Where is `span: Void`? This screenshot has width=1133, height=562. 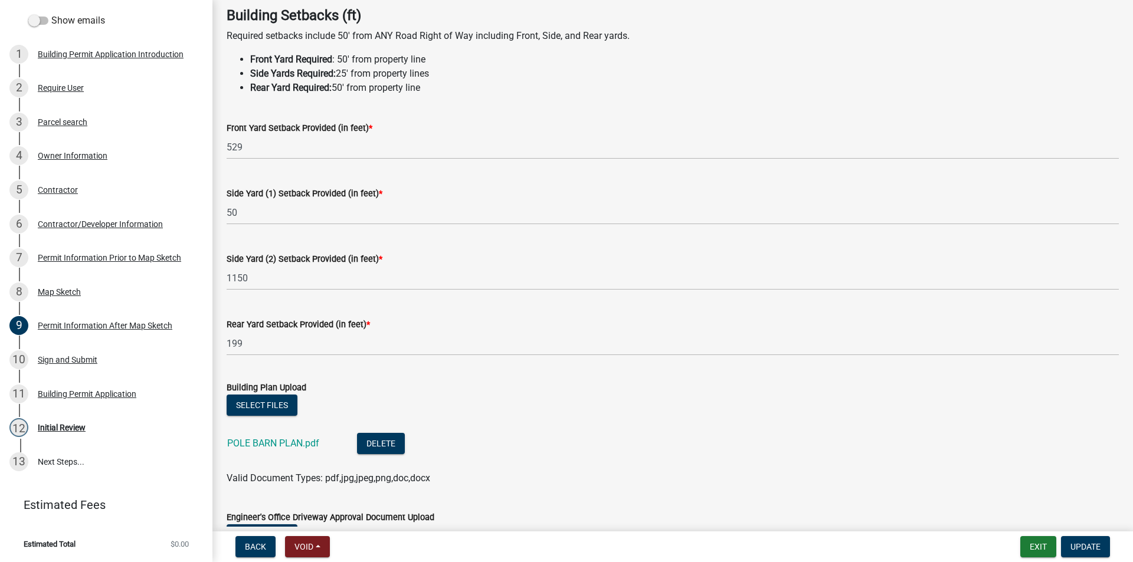
span: Void is located at coordinates (304, 547).